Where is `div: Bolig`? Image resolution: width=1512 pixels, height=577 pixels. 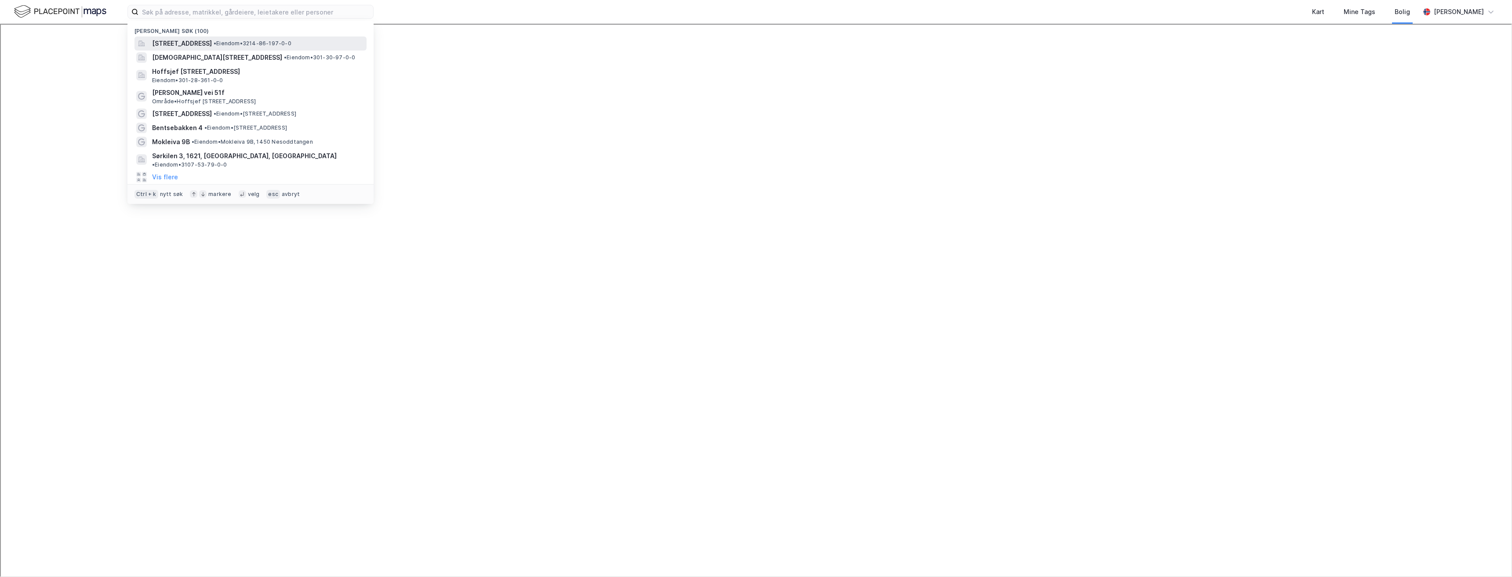
div: Bolig is located at coordinates (1402, 12).